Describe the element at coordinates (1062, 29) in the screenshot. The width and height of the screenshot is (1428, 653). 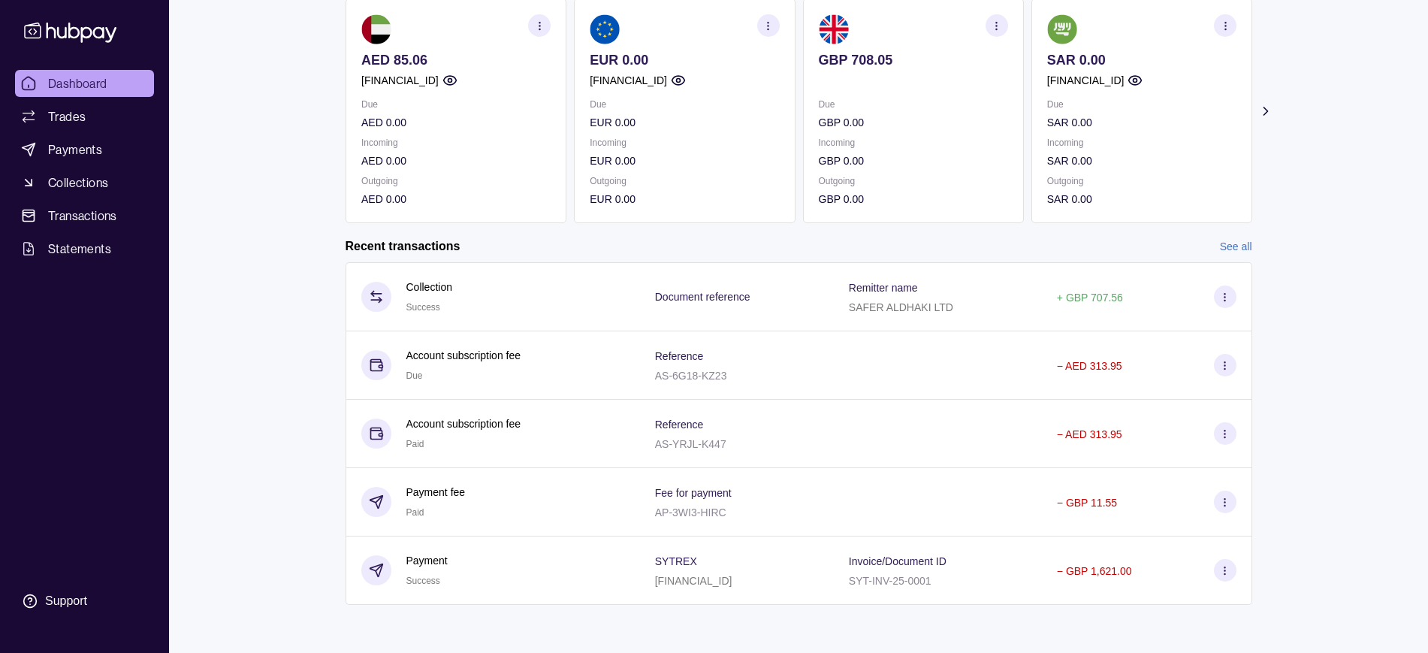
I see `img: sa` at that location.